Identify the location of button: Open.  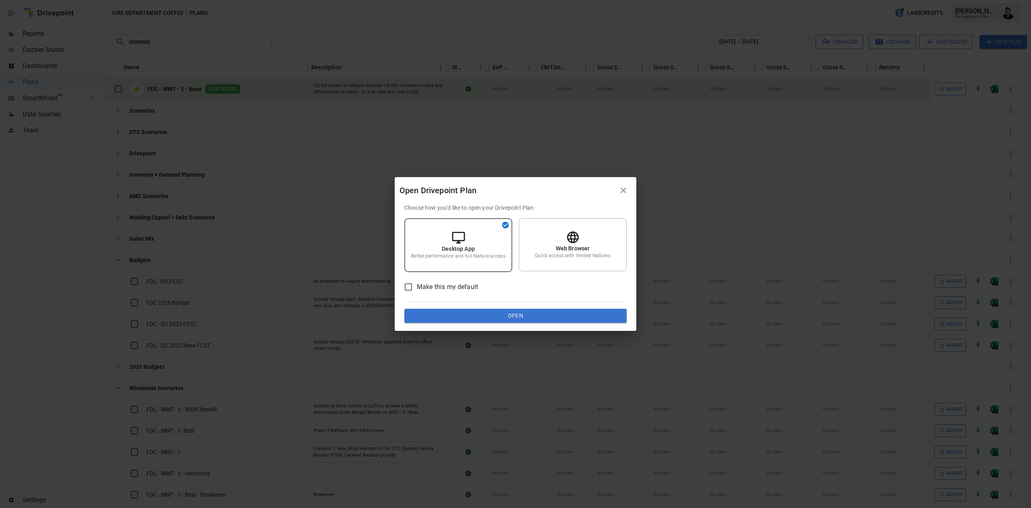
(515, 316).